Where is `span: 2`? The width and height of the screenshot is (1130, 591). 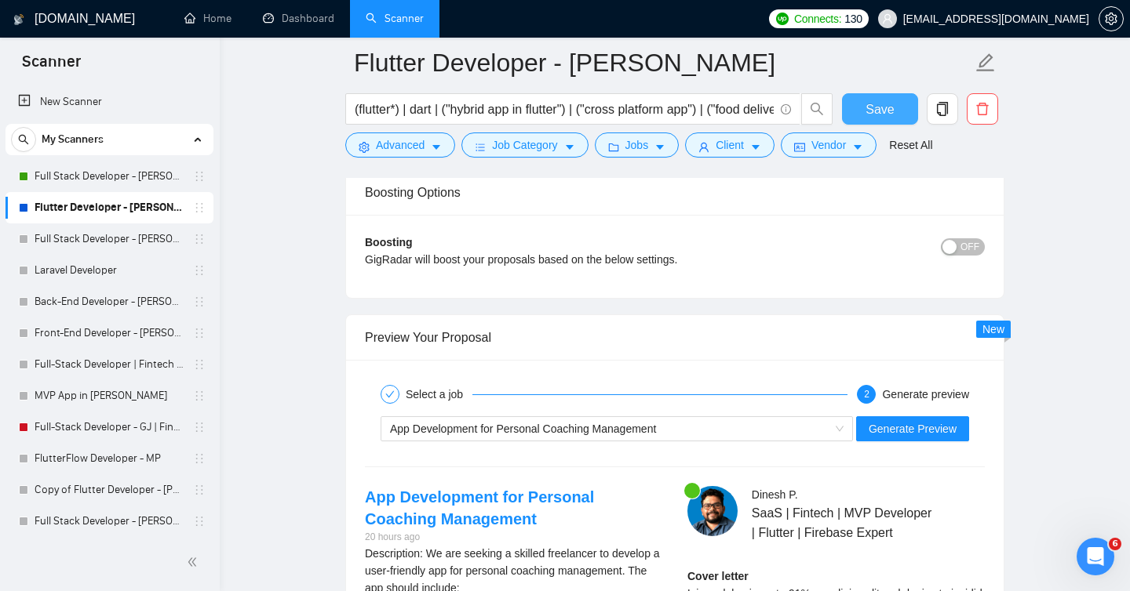
span: 2 is located at coordinates (866, 395).